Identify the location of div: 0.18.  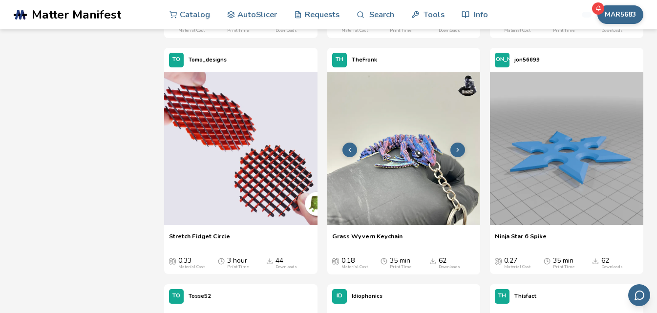
(355, 263).